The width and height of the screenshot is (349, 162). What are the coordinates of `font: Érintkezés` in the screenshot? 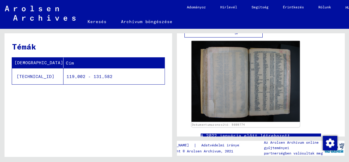 It's located at (293, 7).